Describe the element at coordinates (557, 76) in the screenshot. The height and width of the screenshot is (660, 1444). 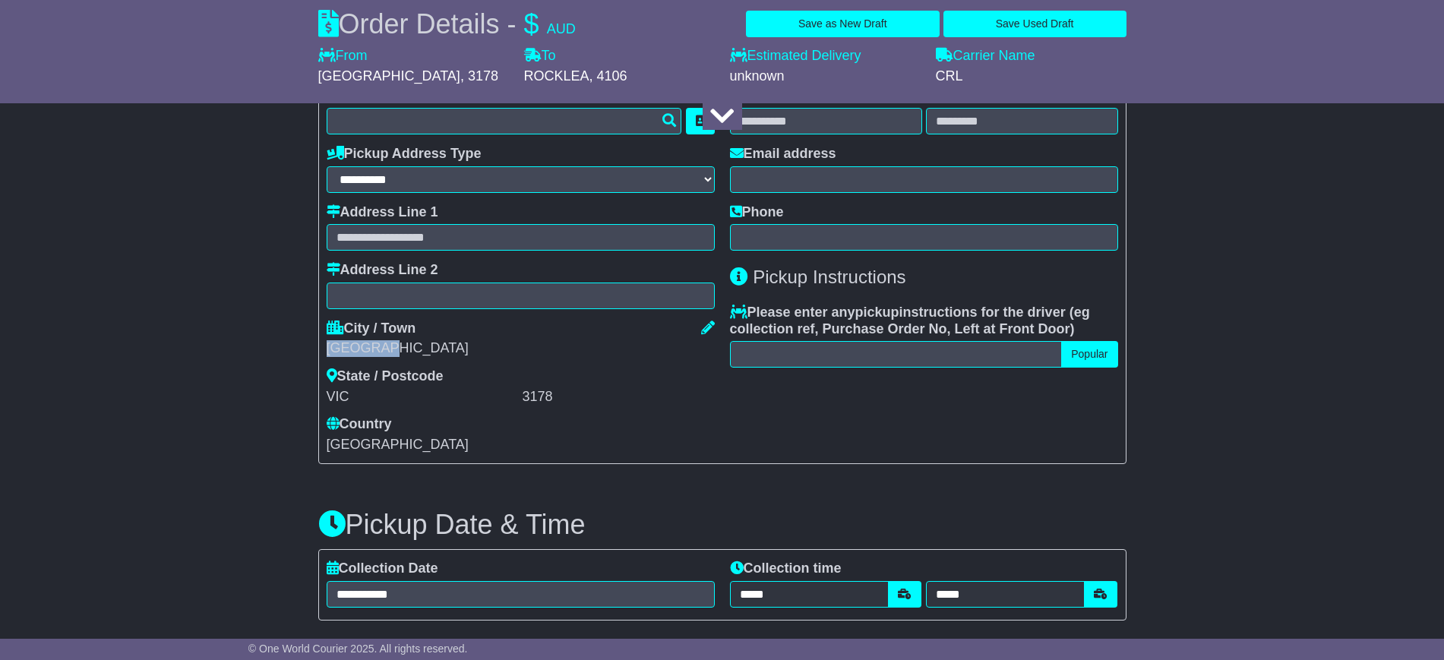
I see `span: ROCKLEA` at that location.